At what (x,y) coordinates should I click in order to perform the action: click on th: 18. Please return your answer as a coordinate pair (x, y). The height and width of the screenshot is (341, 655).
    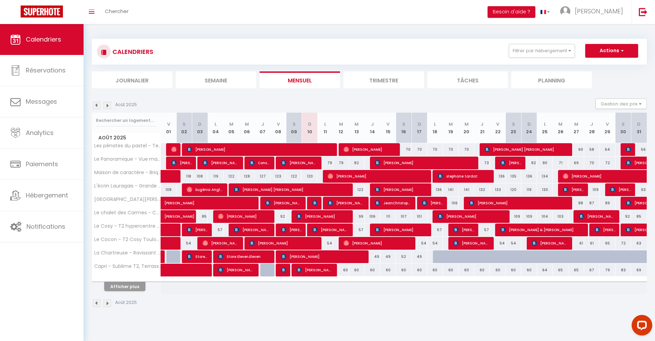
    Looking at the image, I should click on (435, 128).